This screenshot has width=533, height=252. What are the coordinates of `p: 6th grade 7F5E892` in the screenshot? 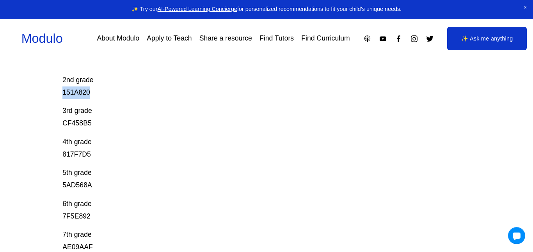 It's located at (246, 211).